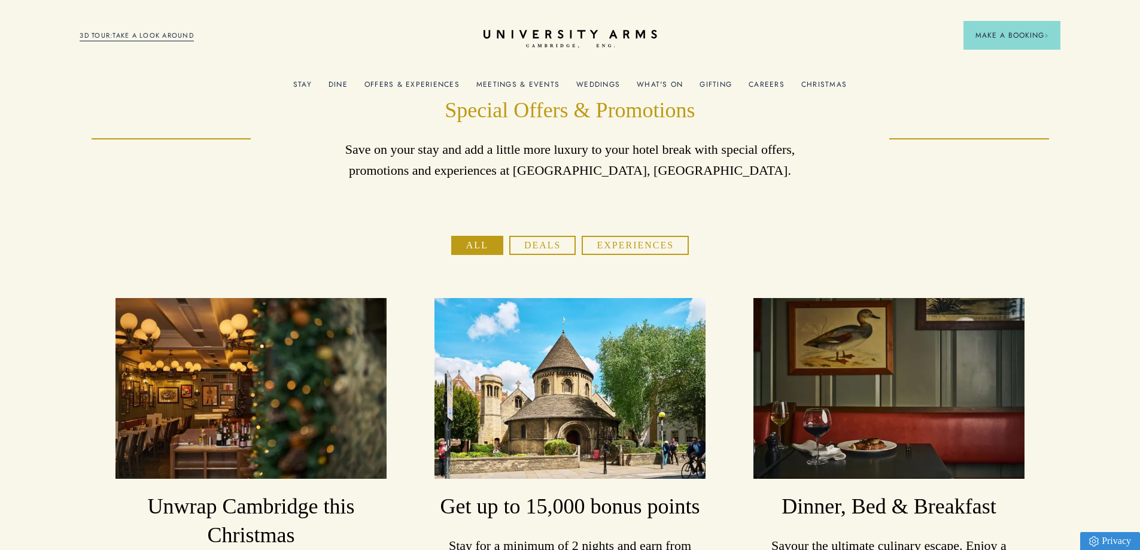  Describe the element at coordinates (251, 521) in the screenshot. I see `h3: Unwrap Cambridge this Christmas` at that location.